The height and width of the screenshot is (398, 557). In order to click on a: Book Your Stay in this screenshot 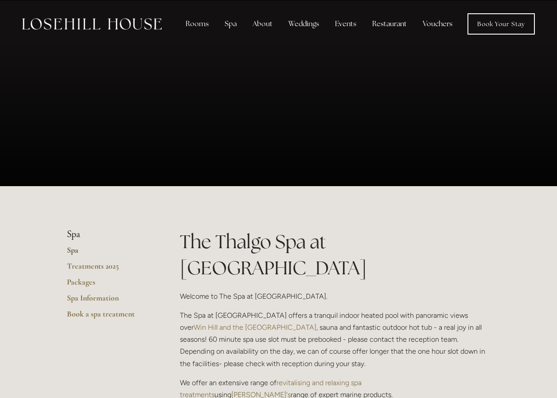, I will do `click(501, 24)`.